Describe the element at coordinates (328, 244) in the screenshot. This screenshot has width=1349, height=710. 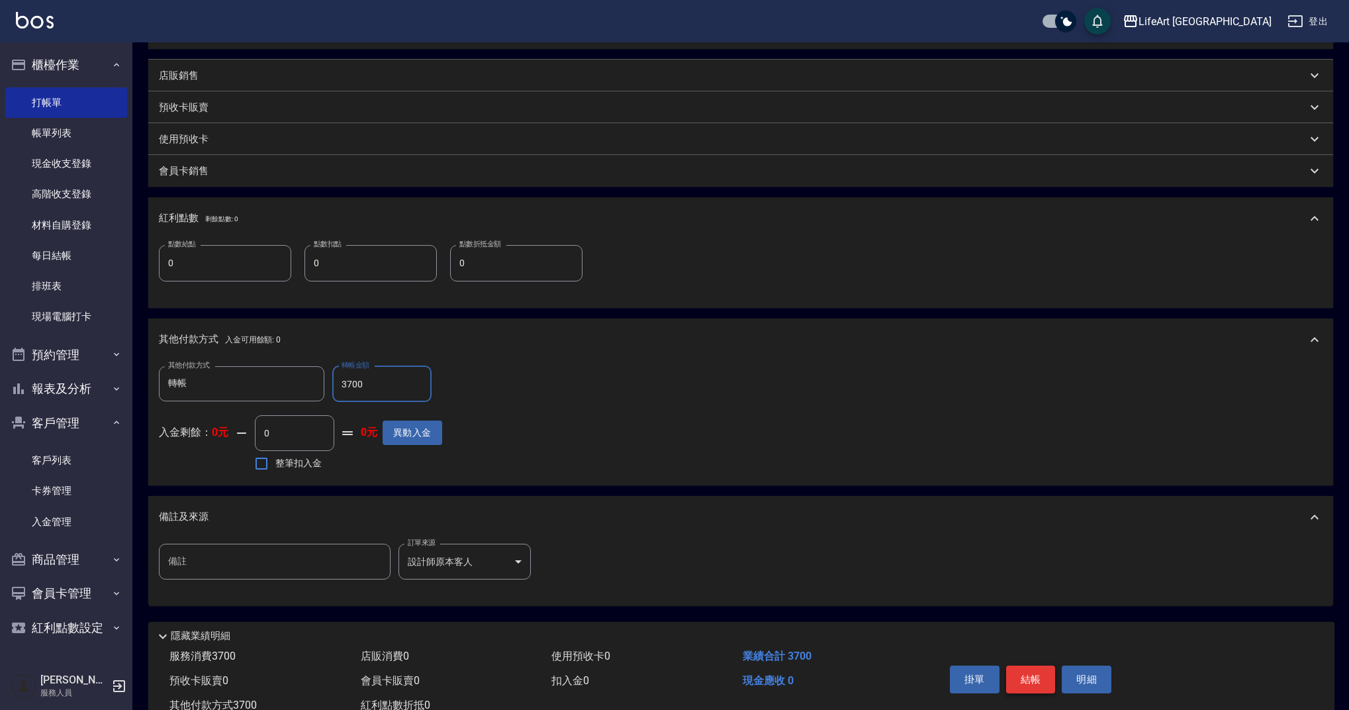
I see `label: 點數扣點` at that location.